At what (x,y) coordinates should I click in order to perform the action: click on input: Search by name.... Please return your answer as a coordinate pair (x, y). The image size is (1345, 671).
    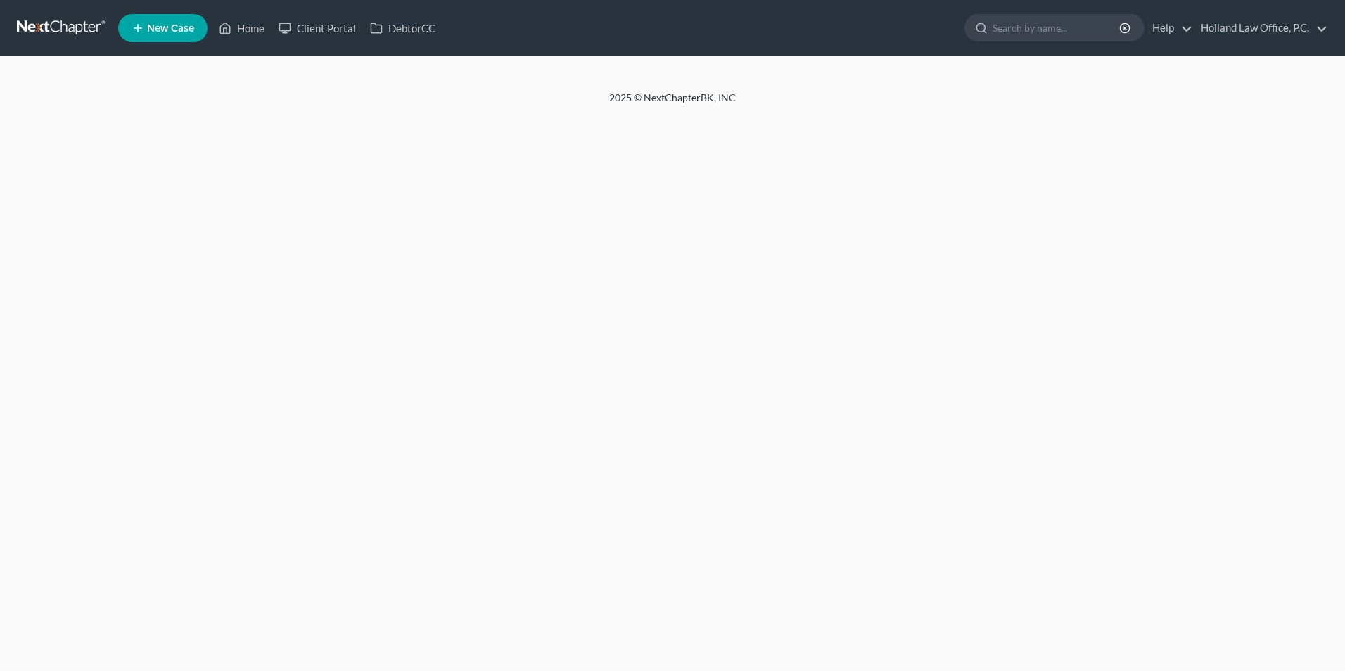
    Looking at the image, I should click on (1057, 27).